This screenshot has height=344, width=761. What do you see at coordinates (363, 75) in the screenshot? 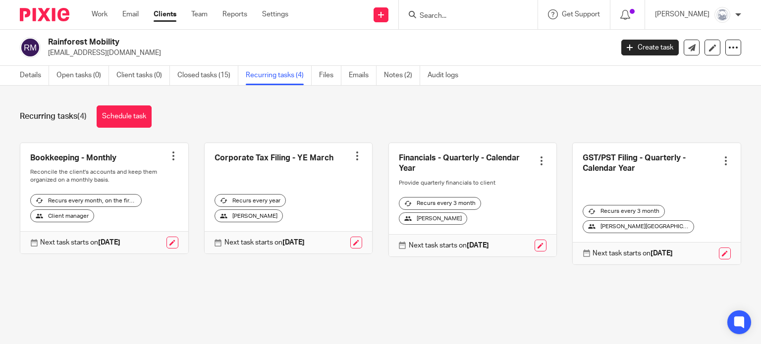
I see `a: Emails` at bounding box center [363, 75].